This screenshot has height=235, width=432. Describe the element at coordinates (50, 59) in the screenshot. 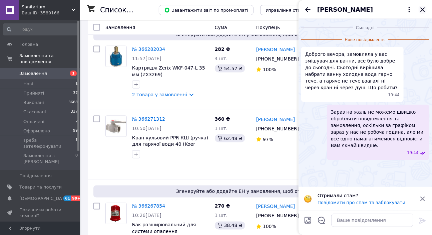

I see `span: Замовлення та повідомлення` at that location.